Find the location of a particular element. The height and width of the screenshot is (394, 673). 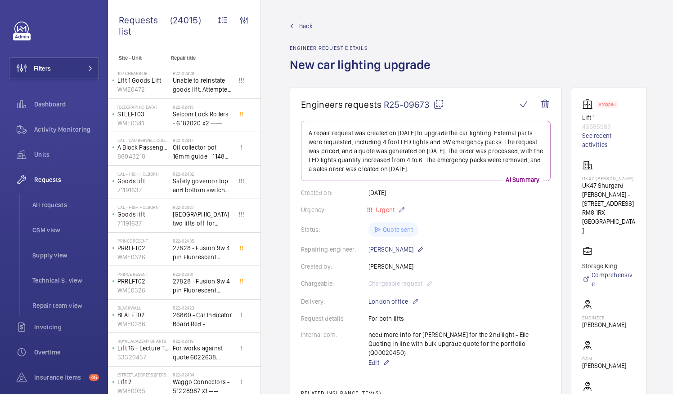

h1: New car lighting upgrade is located at coordinates (363, 72).